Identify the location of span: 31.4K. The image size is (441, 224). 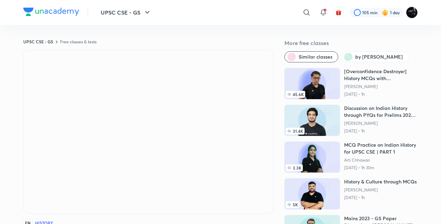
(295, 131).